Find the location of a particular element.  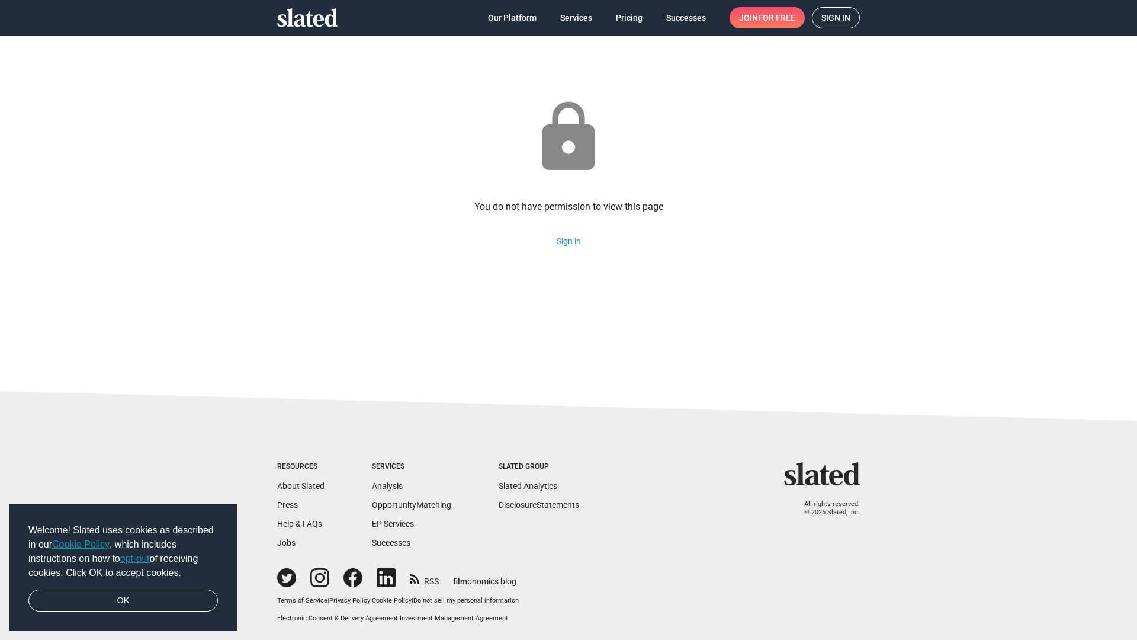

a: OpportunityMatching is located at coordinates (412, 505).